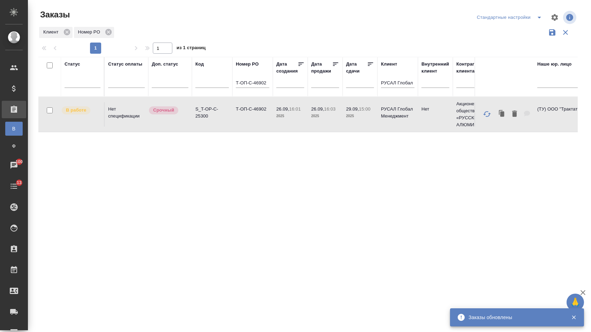 The image size is (591, 332). Describe the element at coordinates (14, 186) in the screenshot. I see `a: 13` at that location.